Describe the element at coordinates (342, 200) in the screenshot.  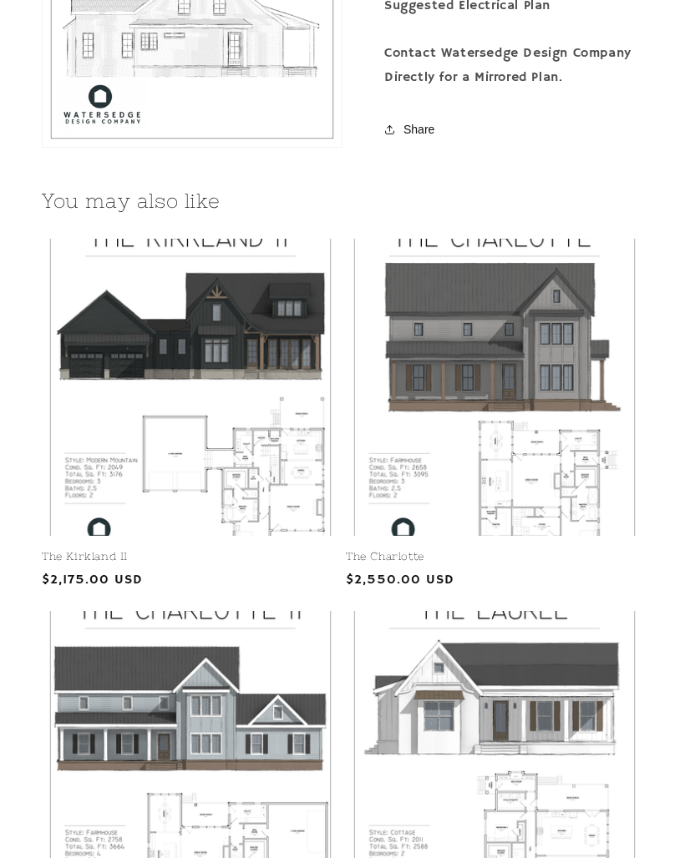
I see `h2: You may also like` at that location.